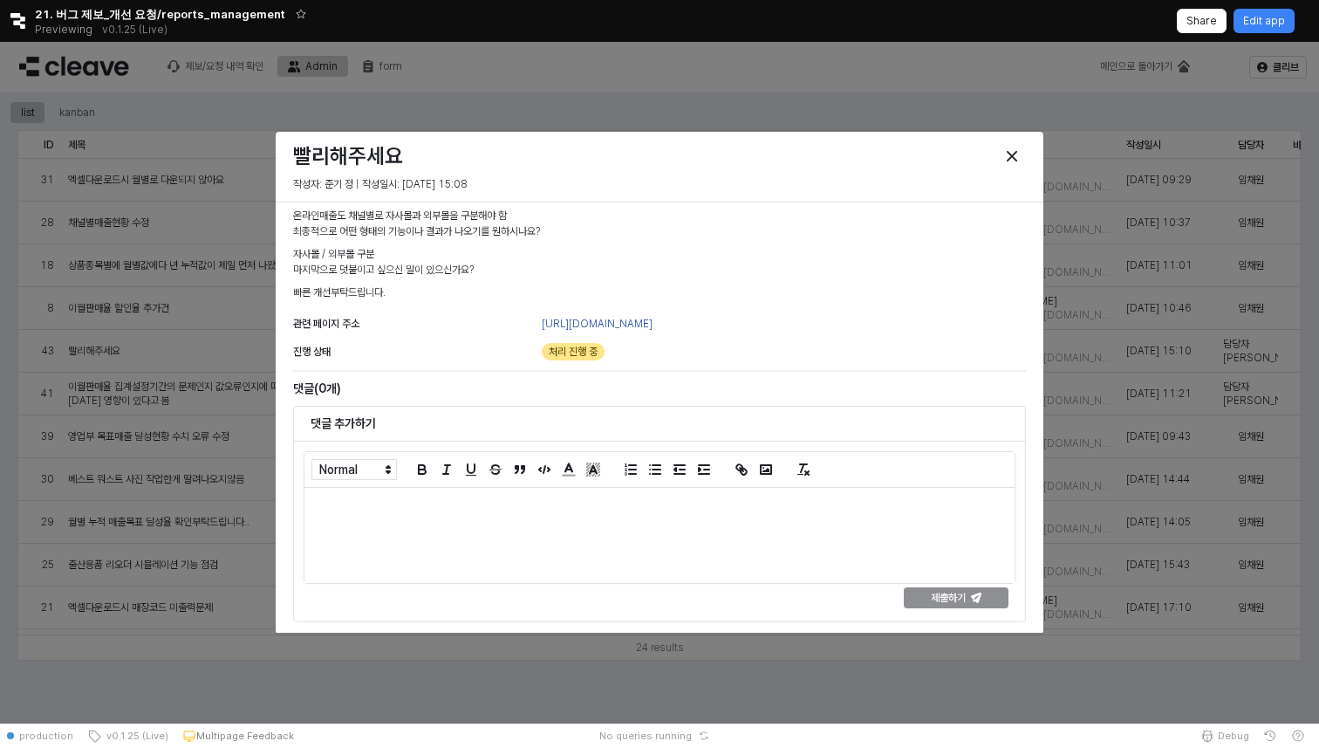  Describe the element at coordinates (127, 735) in the screenshot. I see `button: v0.1.25 (Live)` at that location.